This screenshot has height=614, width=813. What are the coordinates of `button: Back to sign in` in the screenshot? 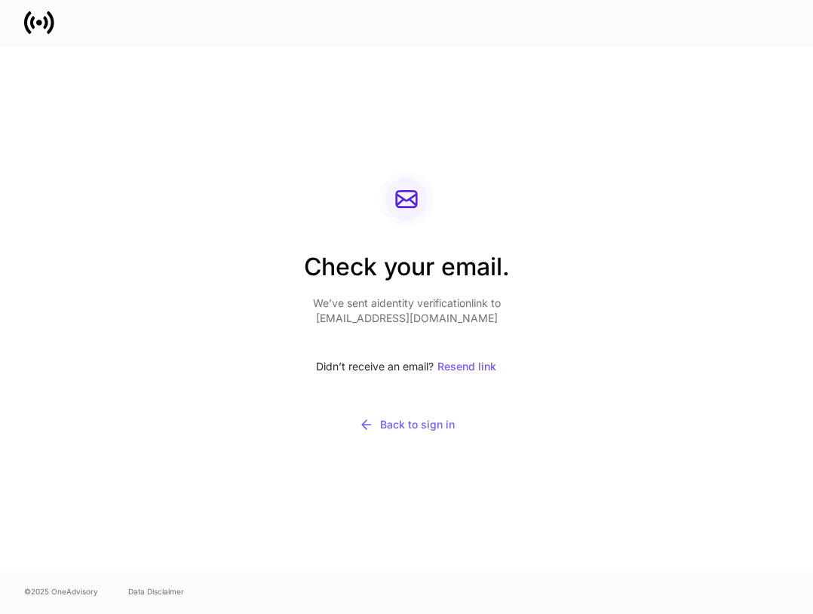 It's located at (407, 425).